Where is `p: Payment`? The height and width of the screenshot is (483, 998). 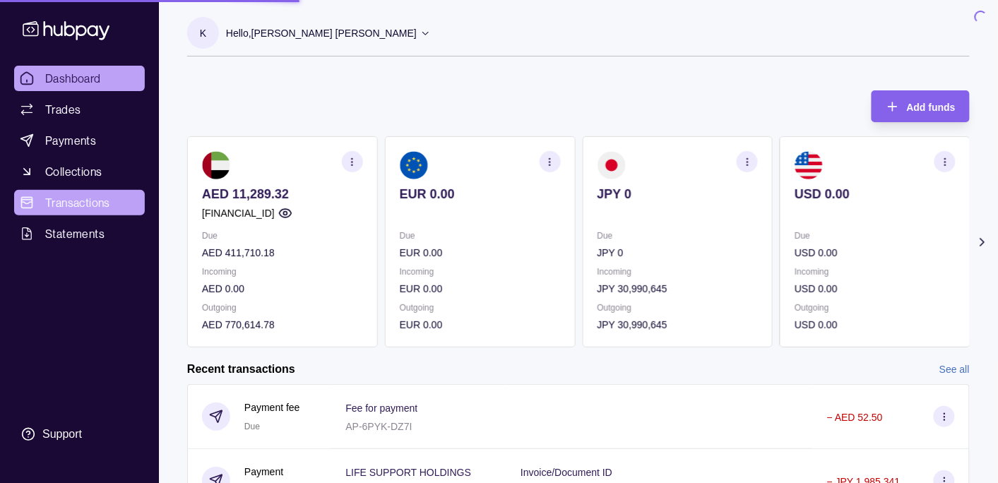 p: Payment is located at coordinates (263, 472).